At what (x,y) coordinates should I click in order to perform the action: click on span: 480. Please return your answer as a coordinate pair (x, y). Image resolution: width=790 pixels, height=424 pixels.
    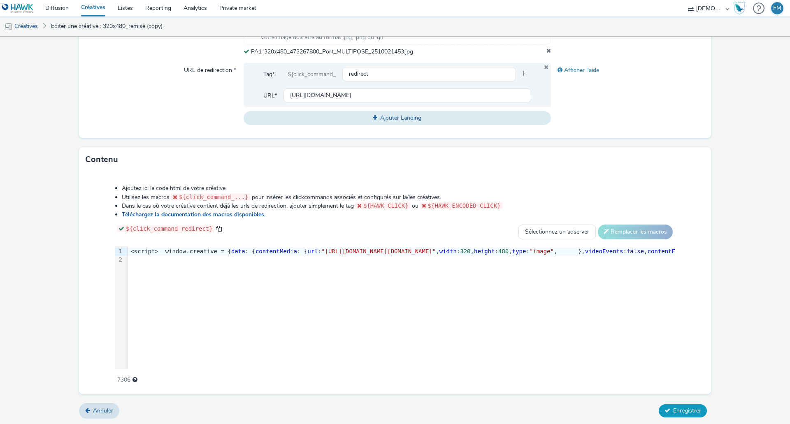
    Looking at the image, I should click on (503, 251).